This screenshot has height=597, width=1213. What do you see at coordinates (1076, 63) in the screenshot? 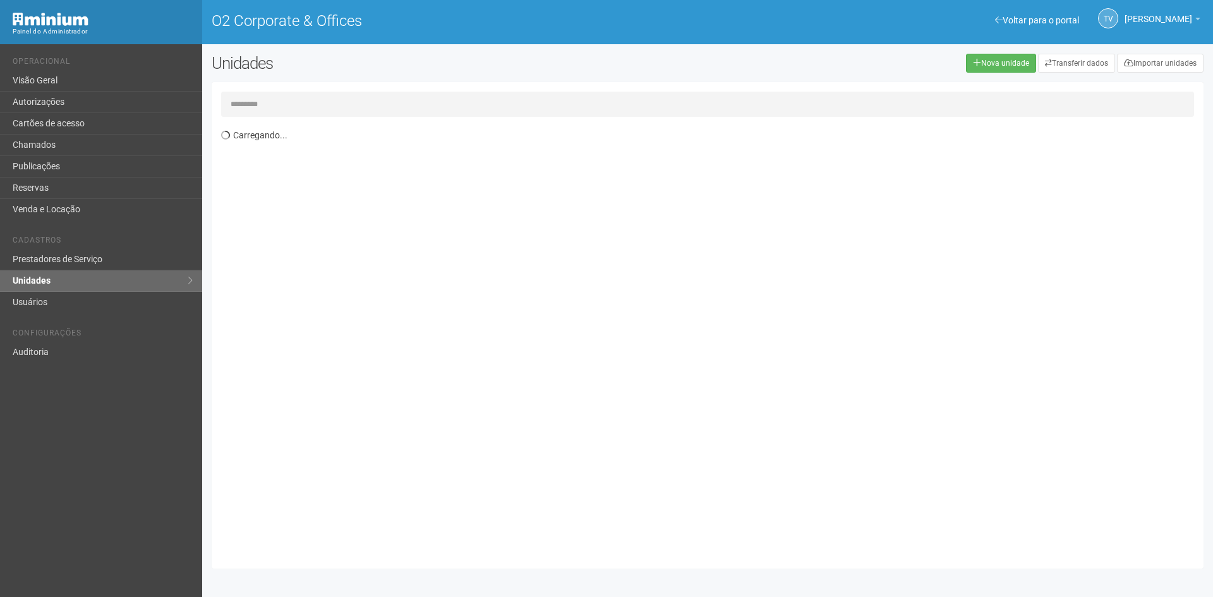
I see `a: Transferir dados` at bounding box center [1076, 63].